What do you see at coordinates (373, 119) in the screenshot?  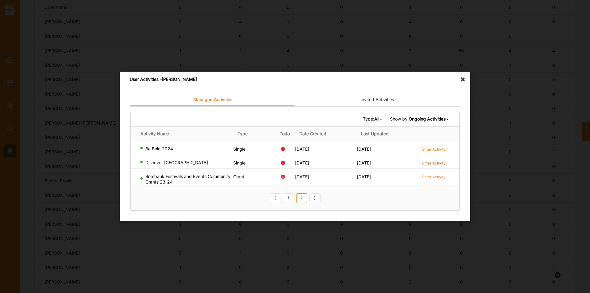 I see `span: Type:` at bounding box center [373, 119].